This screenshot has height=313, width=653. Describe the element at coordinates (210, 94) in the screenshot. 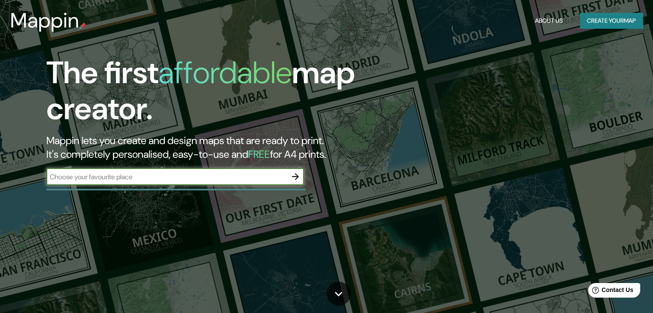

I see `h1: The first map creator.` at that location.